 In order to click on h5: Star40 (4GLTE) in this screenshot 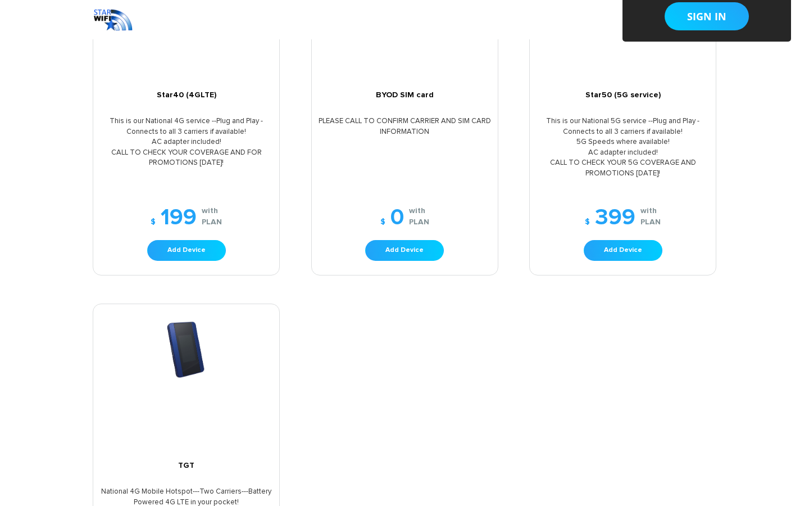, I will do `click(186, 95)`.